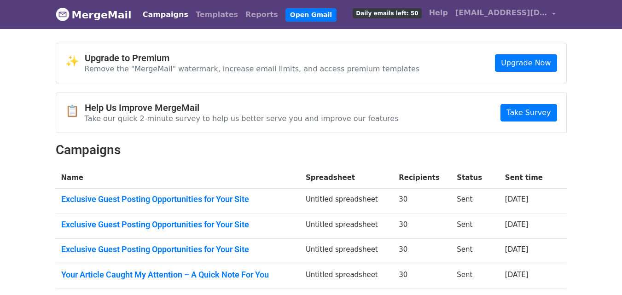  Describe the element at coordinates (387, 13) in the screenshot. I see `a: Daily emails left: 50` at that location.